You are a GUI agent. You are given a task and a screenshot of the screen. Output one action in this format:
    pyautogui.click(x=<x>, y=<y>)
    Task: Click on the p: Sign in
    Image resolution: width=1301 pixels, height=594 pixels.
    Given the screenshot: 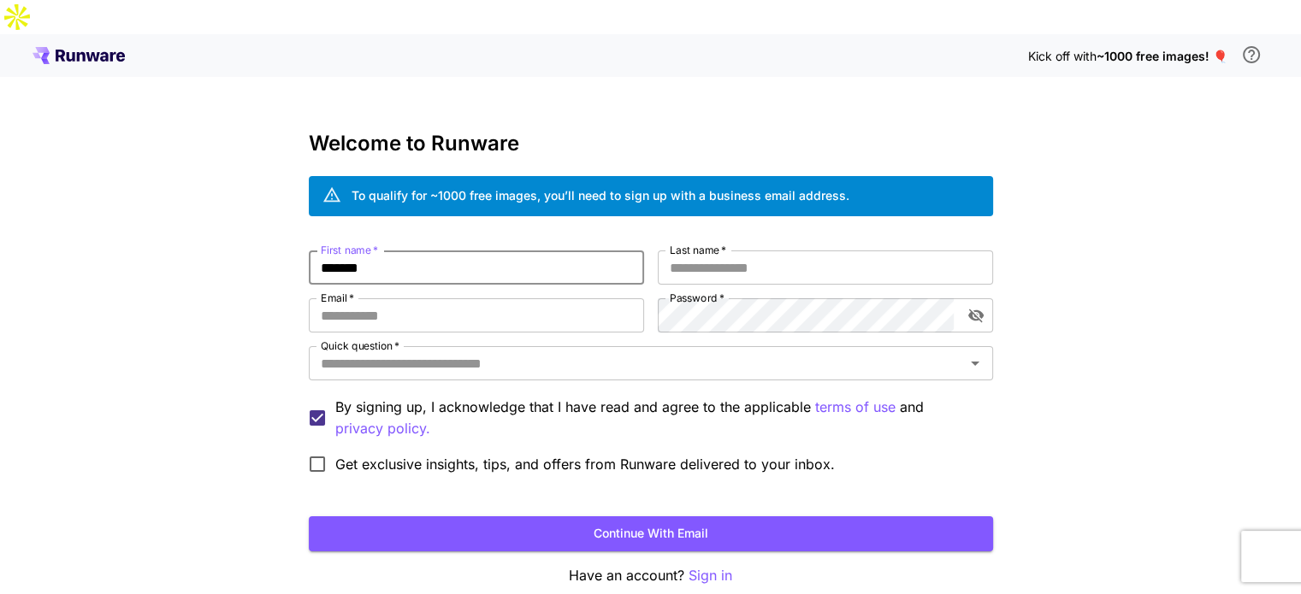 What is the action you would take?
    pyautogui.click(x=710, y=575)
    